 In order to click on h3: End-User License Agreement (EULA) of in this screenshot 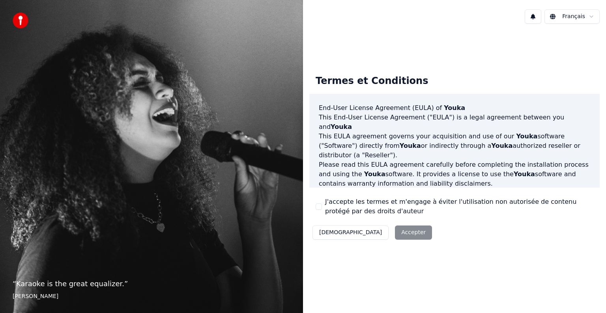, I will do `click(454, 108)`.